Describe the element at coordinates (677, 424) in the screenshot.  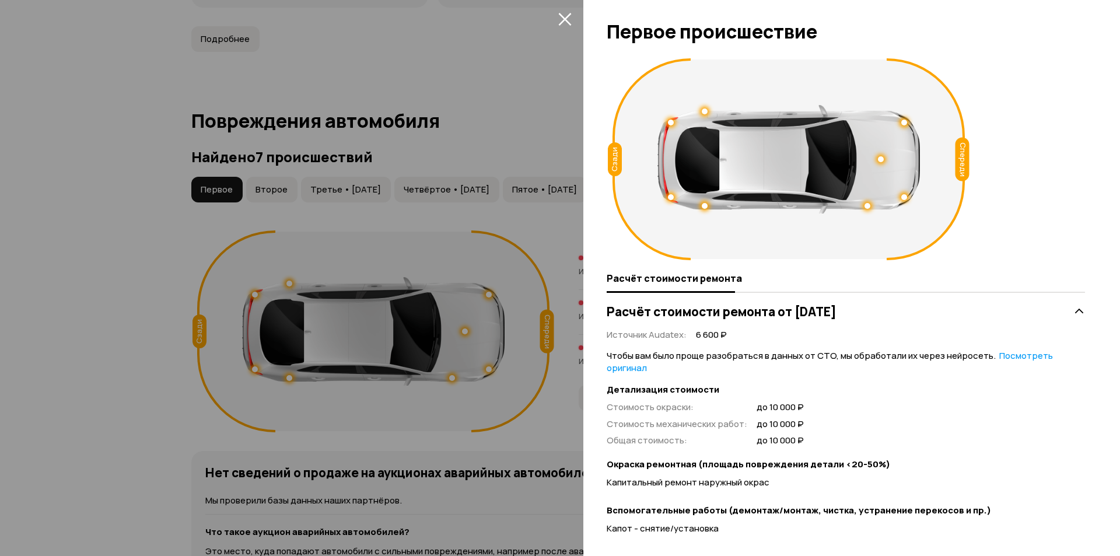
I see `span: Стоимость механических работ :` at that location.